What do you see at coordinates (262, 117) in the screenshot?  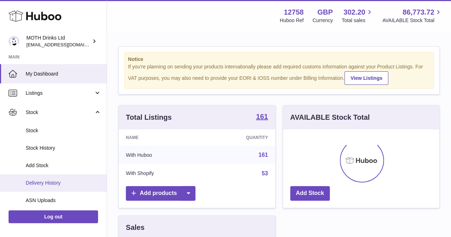 I see `strong: 161` at bounding box center [262, 117].